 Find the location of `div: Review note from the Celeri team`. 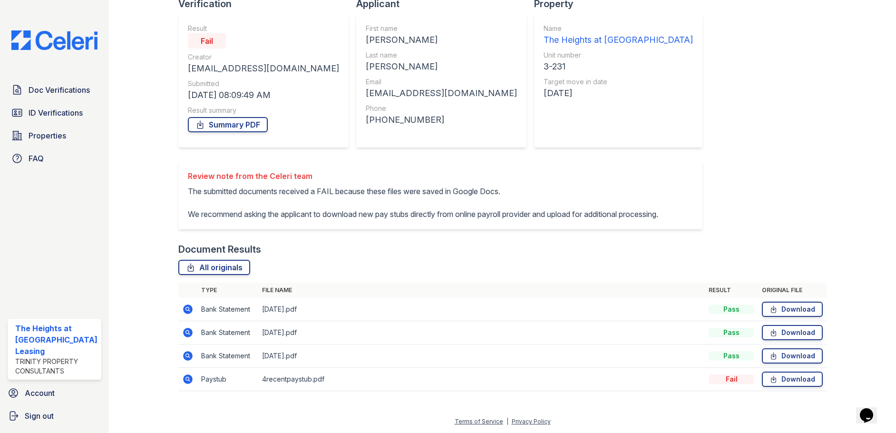

div: Review note from the Celeri team is located at coordinates (423, 176).